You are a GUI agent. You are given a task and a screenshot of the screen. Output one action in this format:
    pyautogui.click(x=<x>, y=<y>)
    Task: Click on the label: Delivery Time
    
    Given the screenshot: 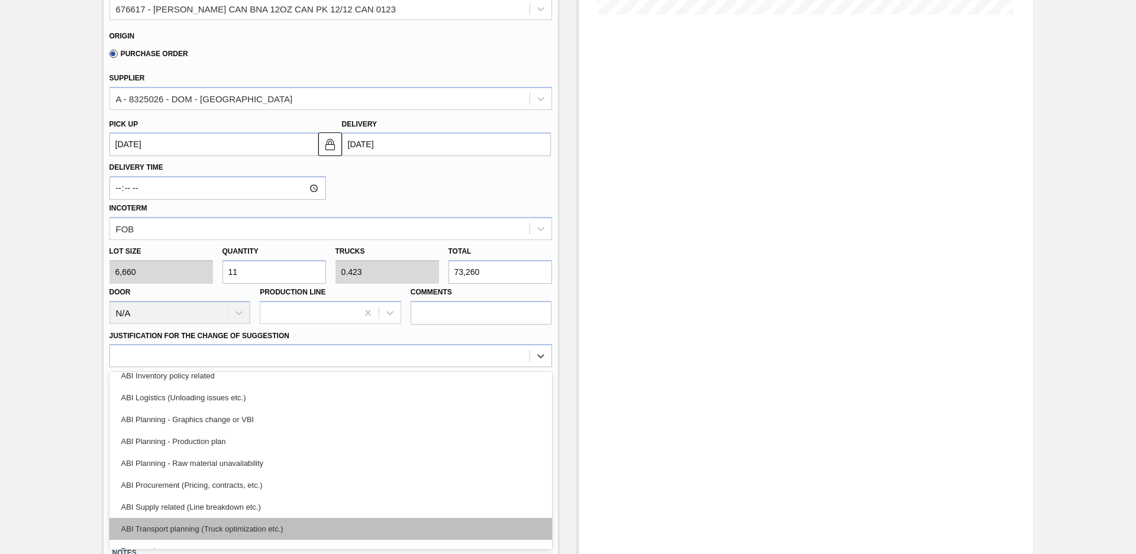 What is the action you would take?
    pyautogui.click(x=218, y=167)
    